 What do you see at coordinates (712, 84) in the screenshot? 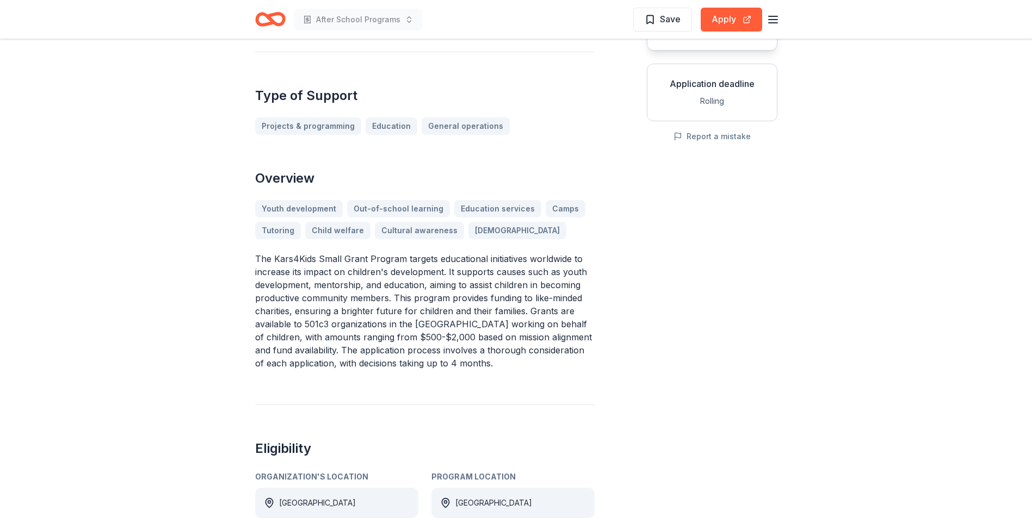
I see `div: Application deadline` at bounding box center [712, 84].